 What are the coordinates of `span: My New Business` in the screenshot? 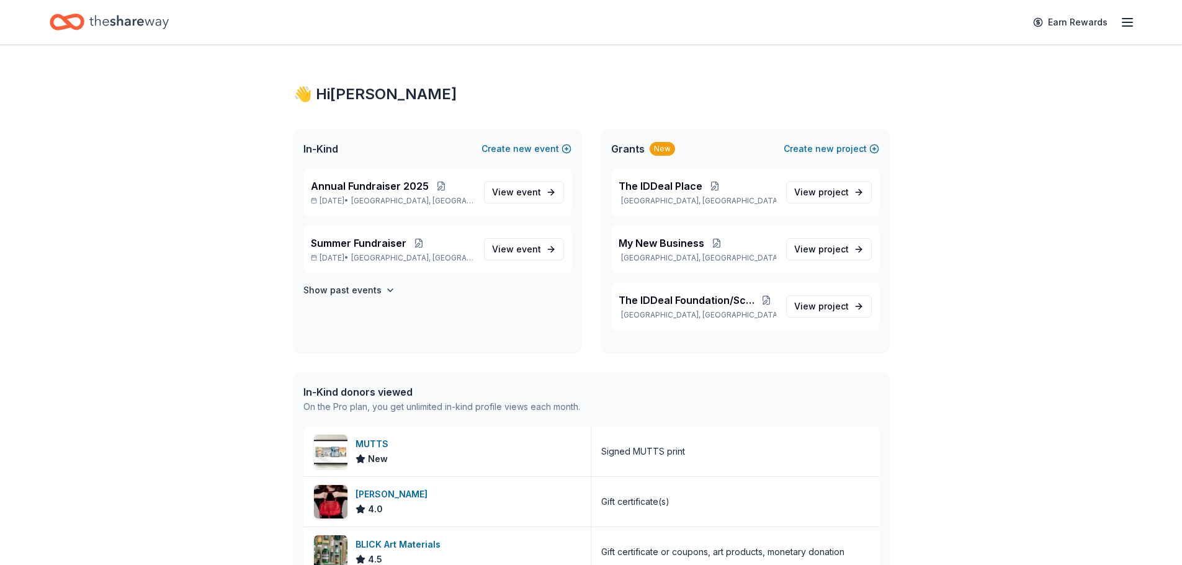 It's located at (661, 243).